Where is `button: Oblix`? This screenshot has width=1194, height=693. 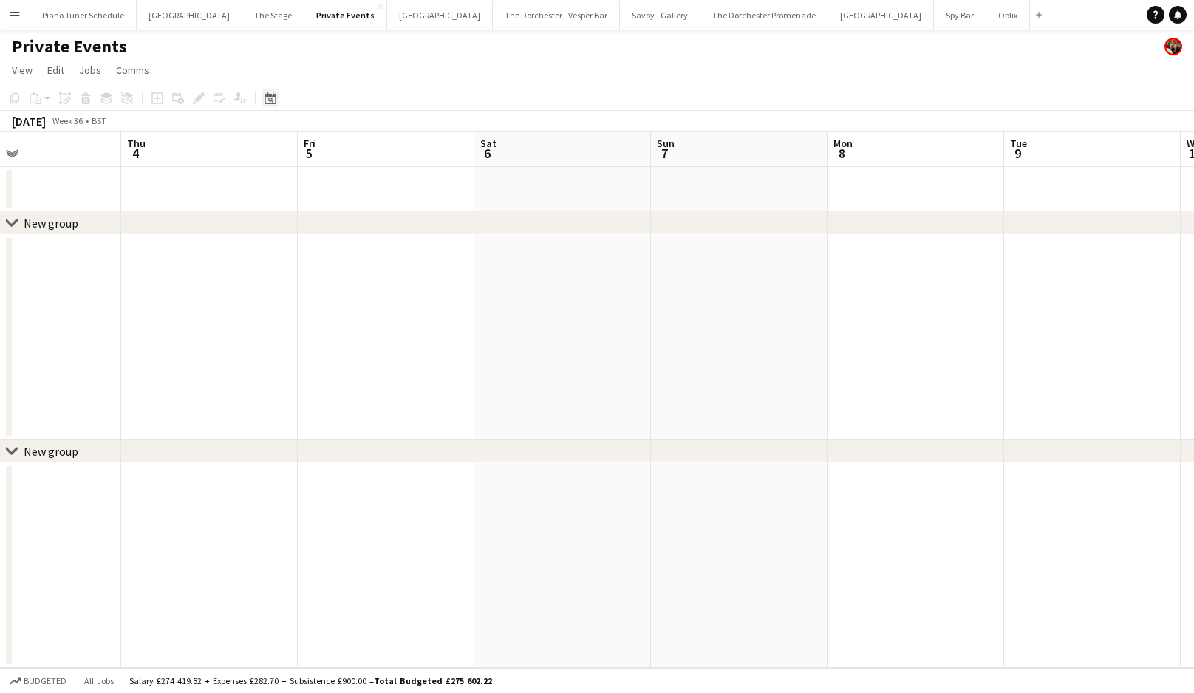 button: Oblix is located at coordinates (1008, 15).